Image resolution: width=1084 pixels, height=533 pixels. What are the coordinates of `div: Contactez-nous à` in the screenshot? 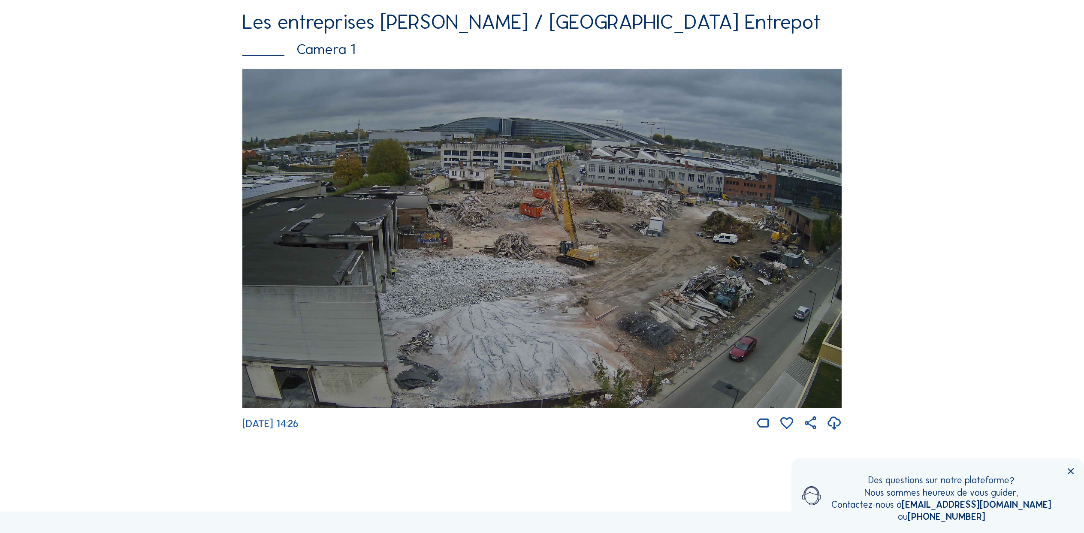 It's located at (941, 505).